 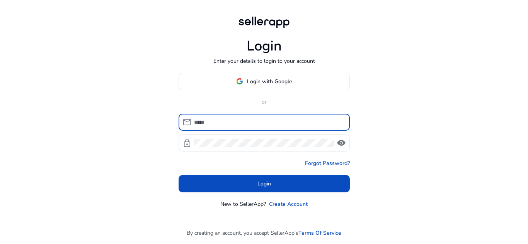 I want to click on h1: Login, so click(x=264, y=46).